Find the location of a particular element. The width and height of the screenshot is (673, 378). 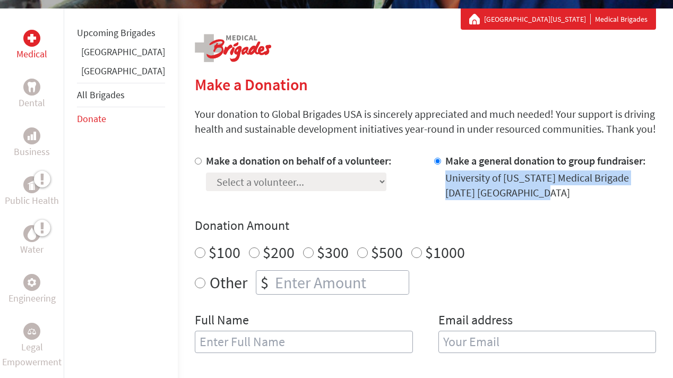

a: Upcoming Brigades is located at coordinates (116, 32).